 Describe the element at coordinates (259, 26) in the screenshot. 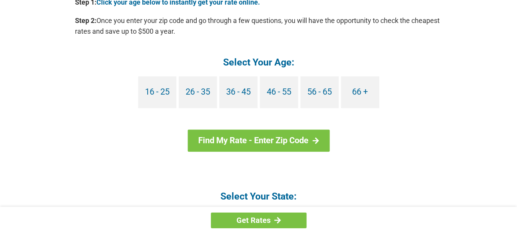

I see `p: Once you enter your zip code and go through a few questions, you will have the opportunity to che...` at that location.